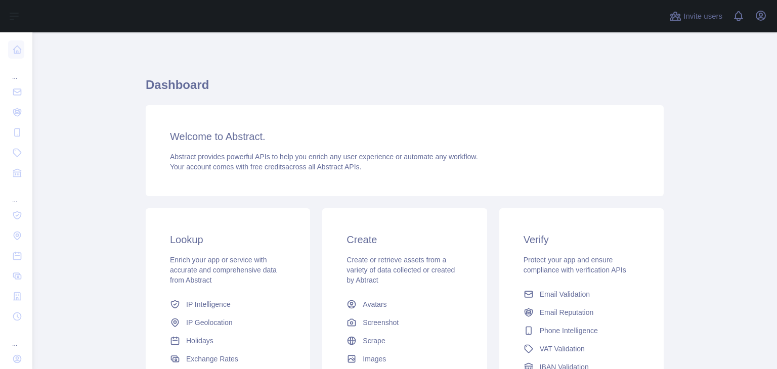 The width and height of the screenshot is (777, 369). I want to click on span: Email Validation, so click(564, 294).